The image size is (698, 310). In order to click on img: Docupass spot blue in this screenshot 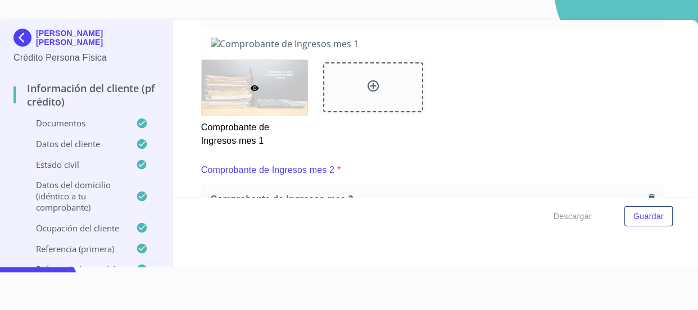, I will do `click(25, 38)`.